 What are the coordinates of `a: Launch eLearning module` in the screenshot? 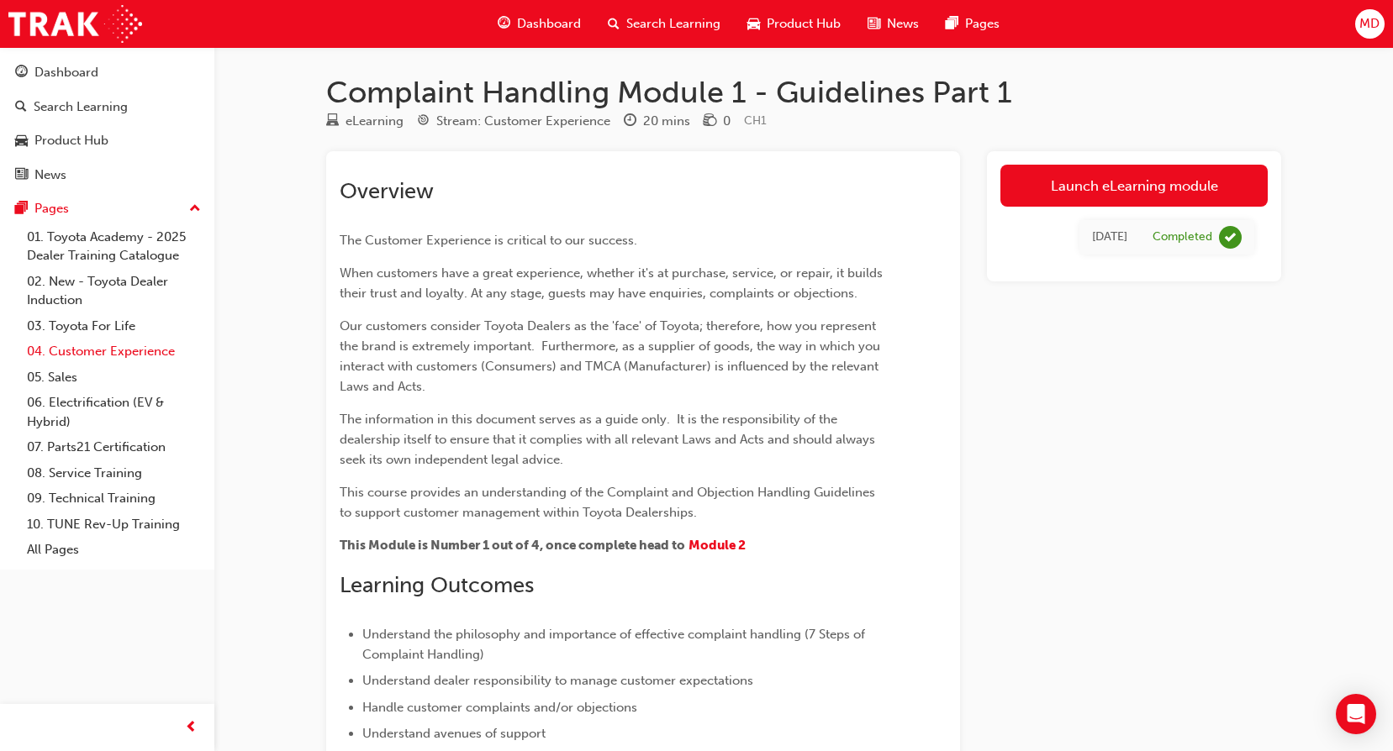 It's located at (1134, 186).